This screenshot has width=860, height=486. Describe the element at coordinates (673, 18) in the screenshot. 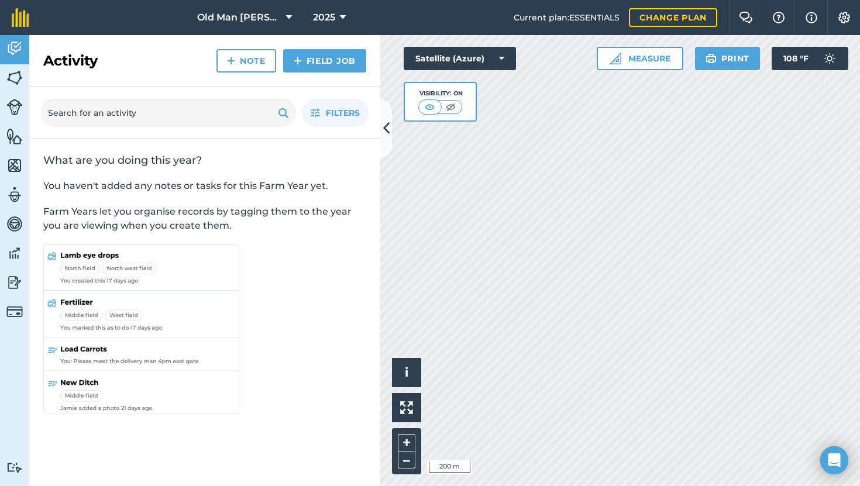

I see `a: Change plan` at that location.